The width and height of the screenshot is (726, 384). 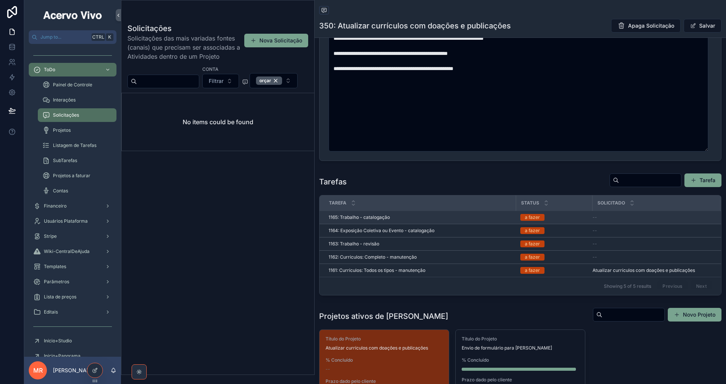 What do you see at coordinates (354, 244) in the screenshot?
I see `span: 1163: Trabalho - revisão` at bounding box center [354, 244].